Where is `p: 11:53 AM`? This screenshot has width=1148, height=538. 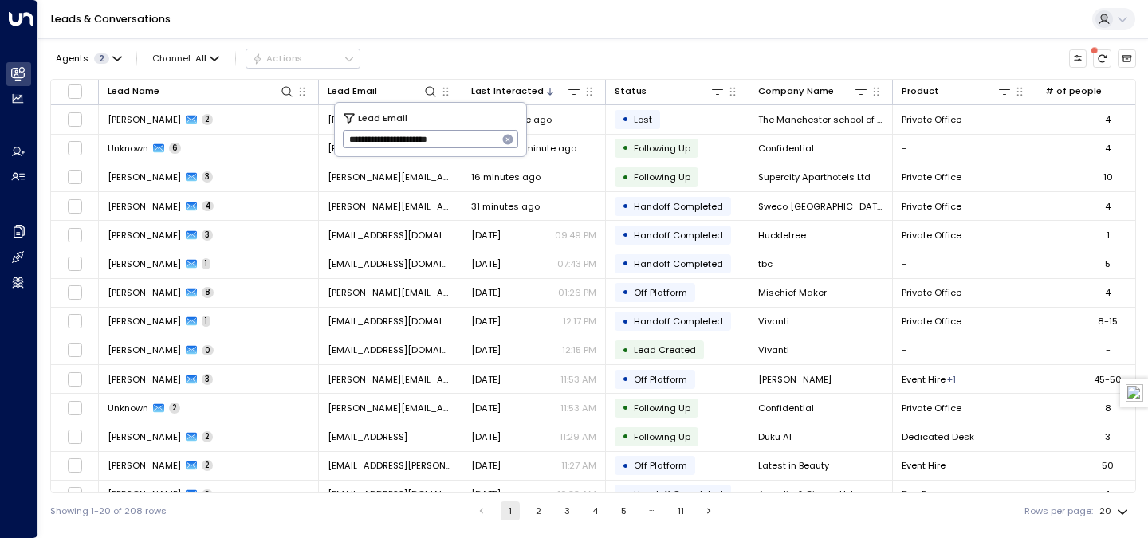 p: 11:53 AM is located at coordinates (578, 408).